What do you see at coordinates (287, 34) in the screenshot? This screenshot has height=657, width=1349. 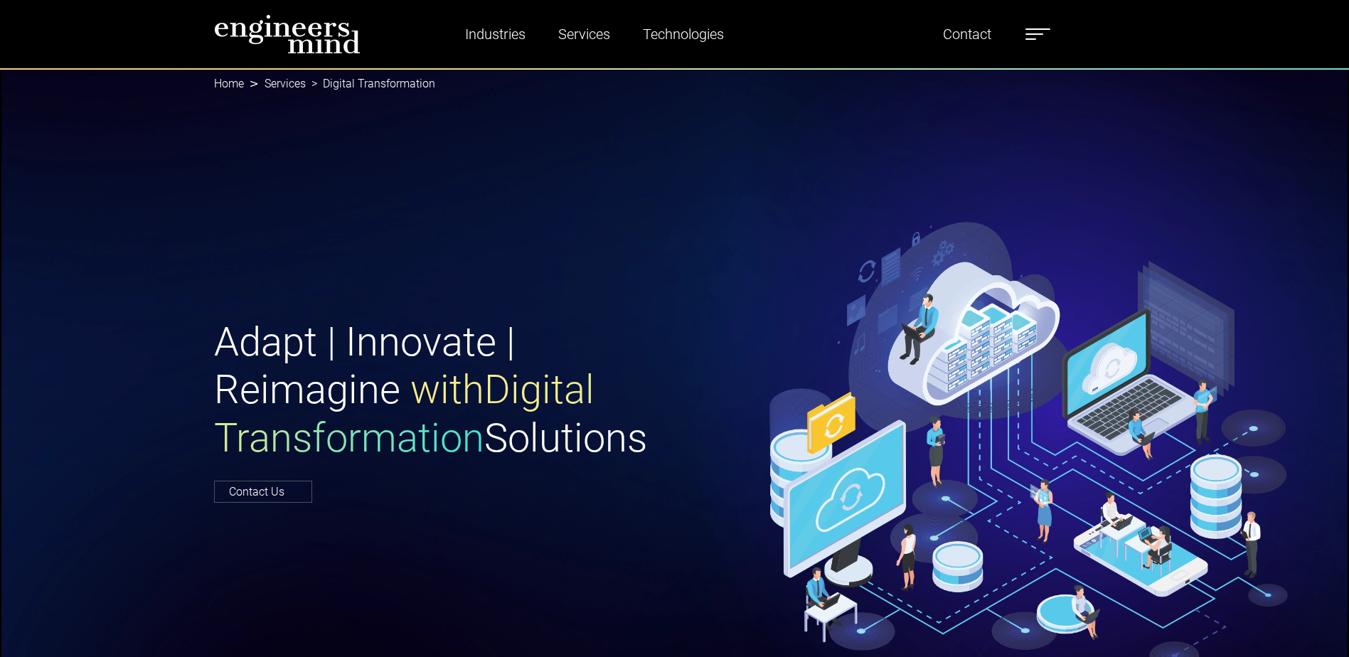 I see `img: logo` at bounding box center [287, 34].